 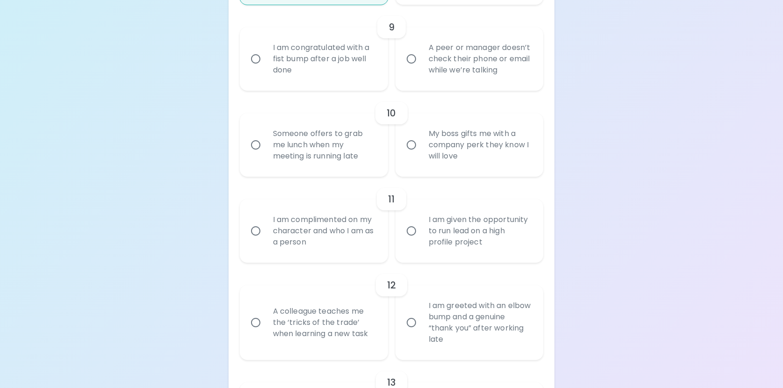 What do you see at coordinates (480, 59) in the screenshot?
I see `div: A peer or manager doesn’t check their phone or email while we’re talking` at bounding box center [480, 59].